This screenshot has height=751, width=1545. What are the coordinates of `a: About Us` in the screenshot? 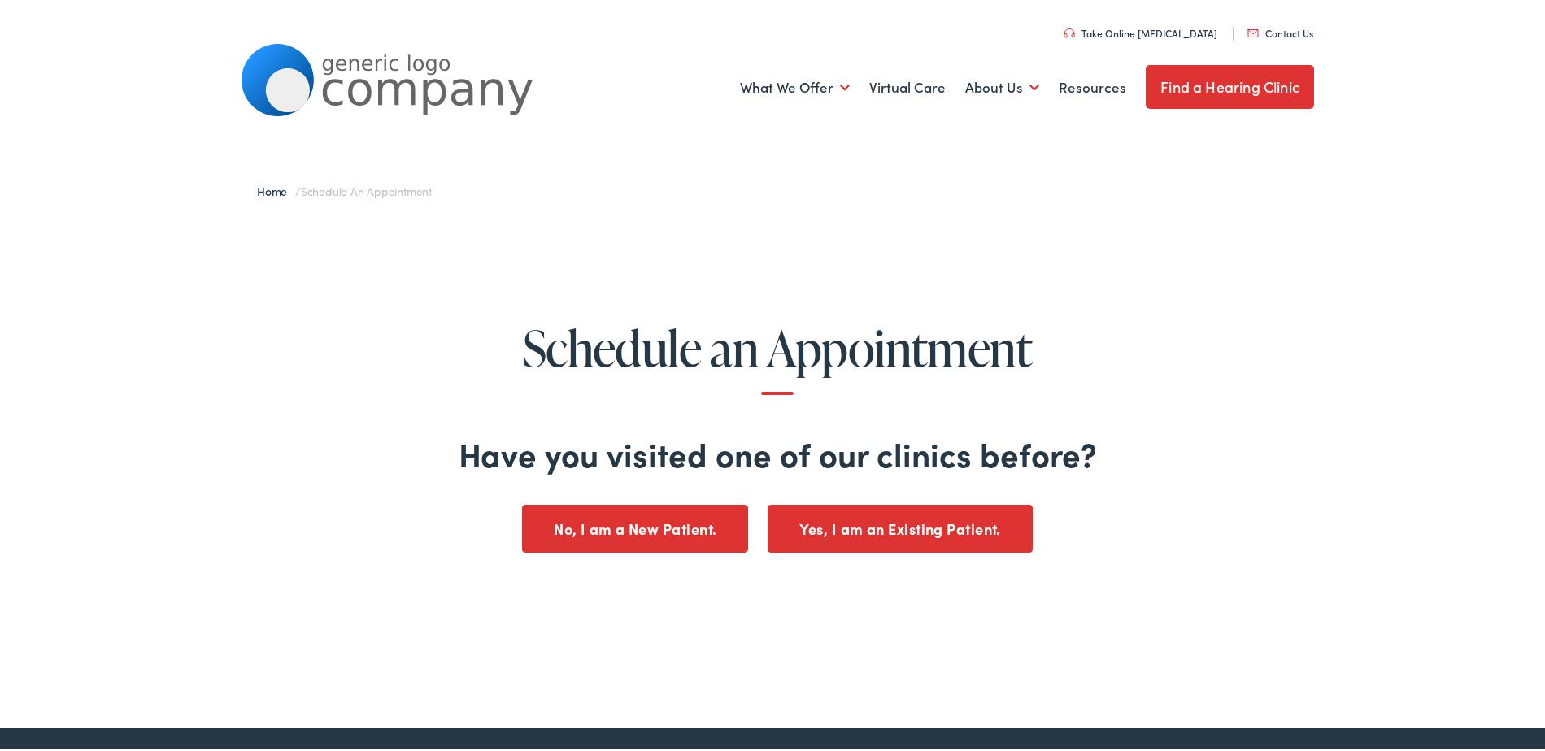 It's located at (1002, 85).